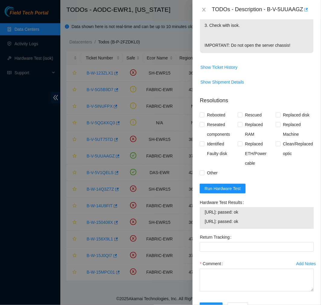  Describe the element at coordinates (221, 130) in the screenshot. I see `span: Reseated components` at that location.